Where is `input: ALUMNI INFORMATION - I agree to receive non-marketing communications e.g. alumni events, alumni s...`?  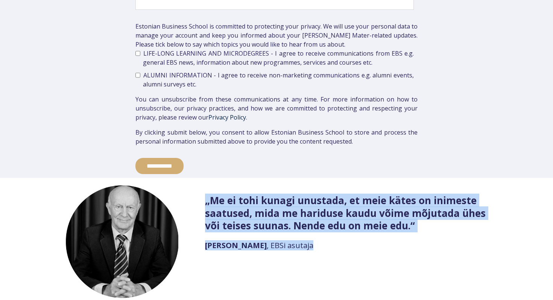 input: ALUMNI INFORMATION - I agree to receive non-marketing communications e.g. alumni events, alumni s... is located at coordinates (138, 75).